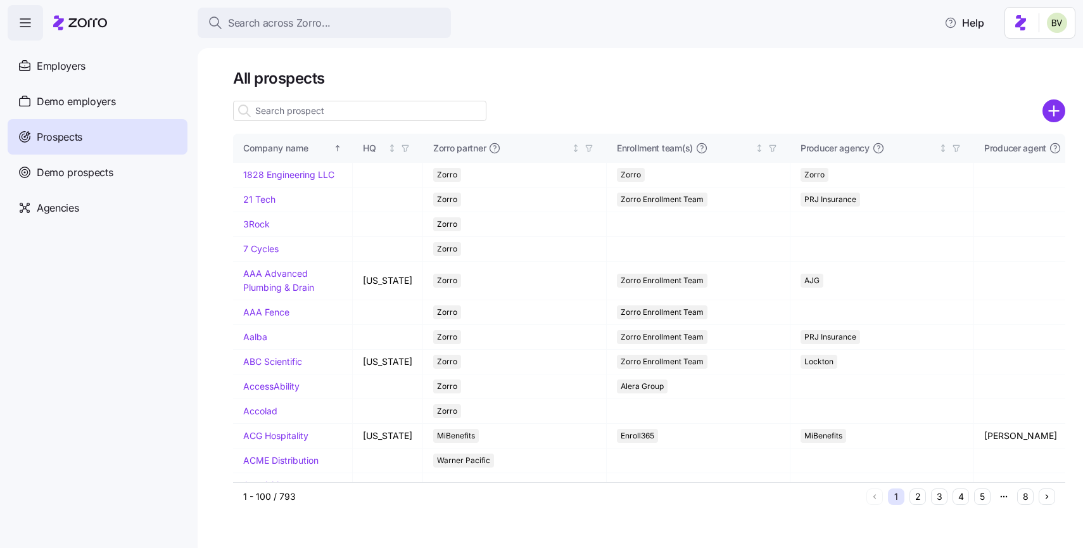  I want to click on th: Enrollment team(s)Not sorted, so click(699, 148).